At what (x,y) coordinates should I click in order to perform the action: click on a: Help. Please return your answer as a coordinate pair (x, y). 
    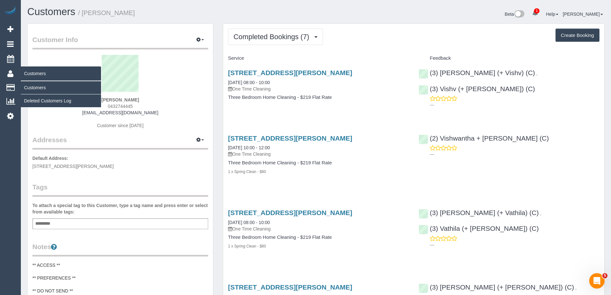
    Looking at the image, I should click on (552, 14).